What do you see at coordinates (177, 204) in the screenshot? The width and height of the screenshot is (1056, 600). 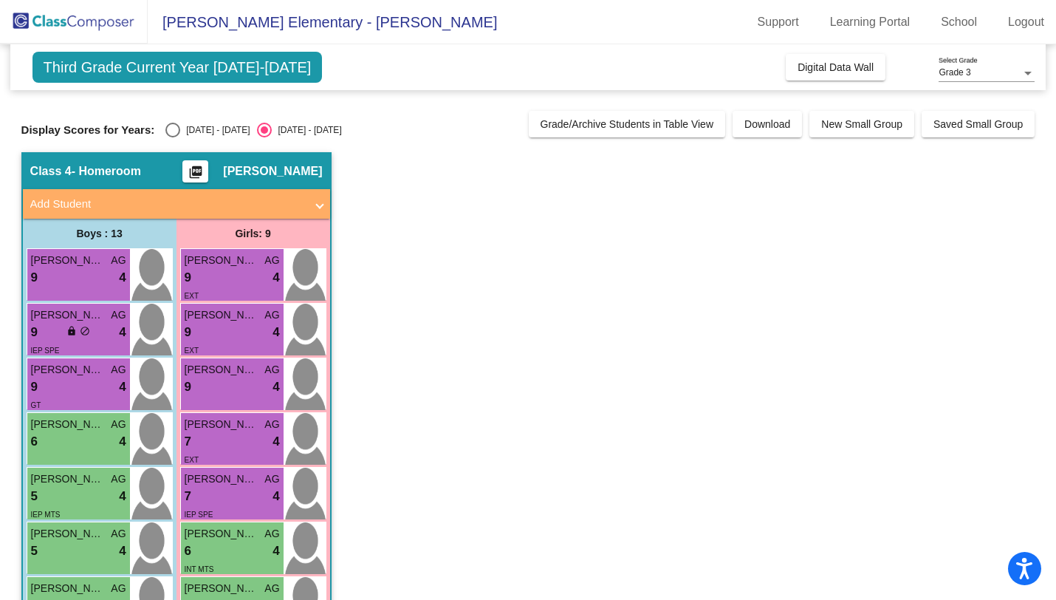 I see `mat-expansion-panel-header: Add Student` at bounding box center [177, 204].